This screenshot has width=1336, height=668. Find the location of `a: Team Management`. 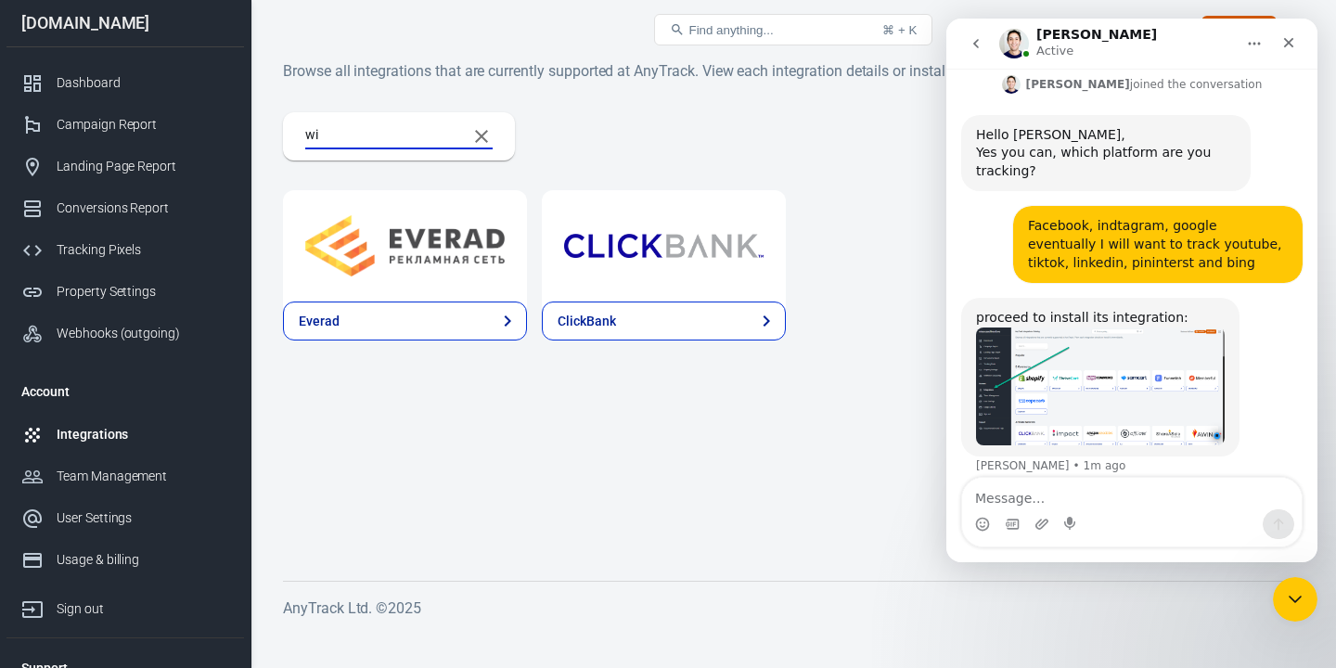

a: Team Management is located at coordinates (125, 476).